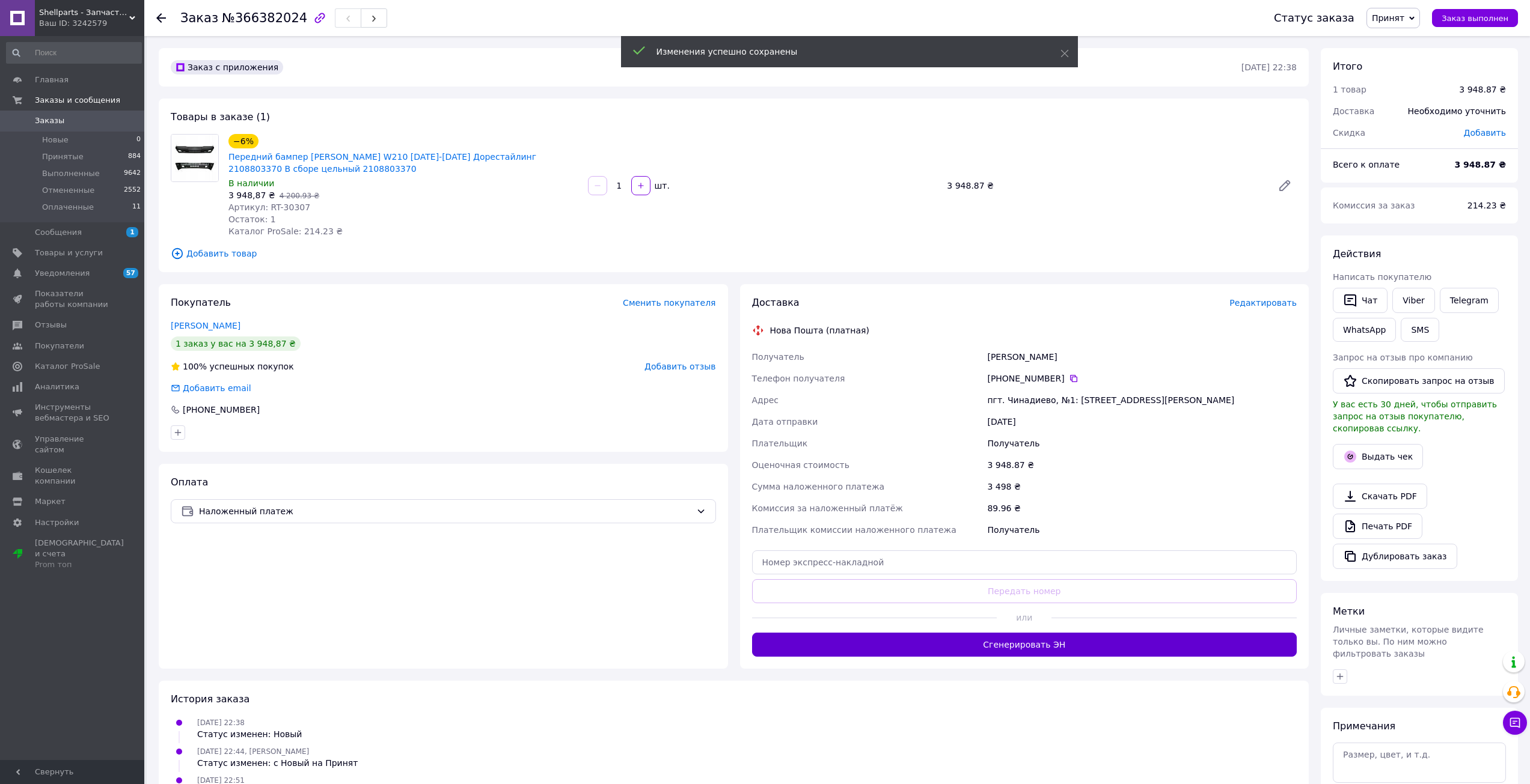  What do you see at coordinates (1364, 330) in the screenshot?
I see `a: WhatsApp` at bounding box center [1364, 330].